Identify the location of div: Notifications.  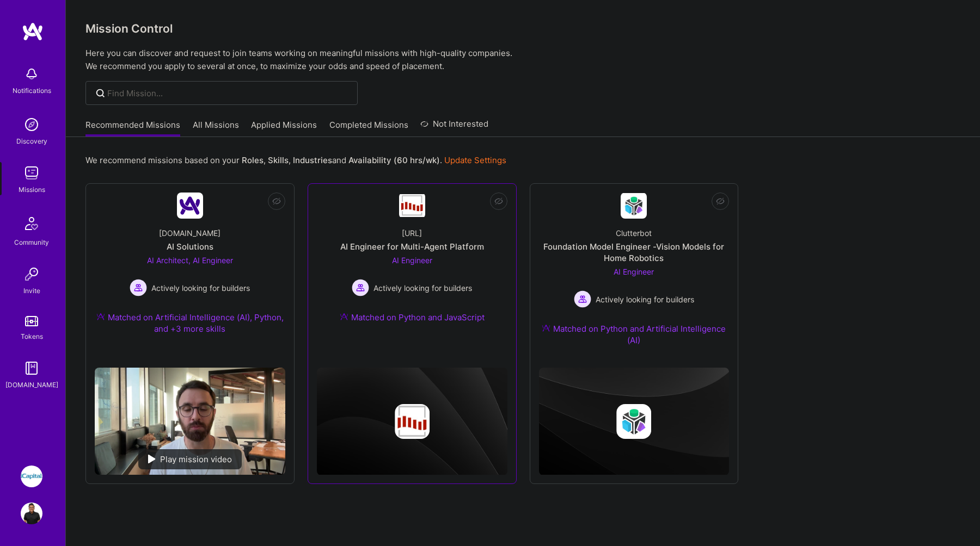
(32, 90).